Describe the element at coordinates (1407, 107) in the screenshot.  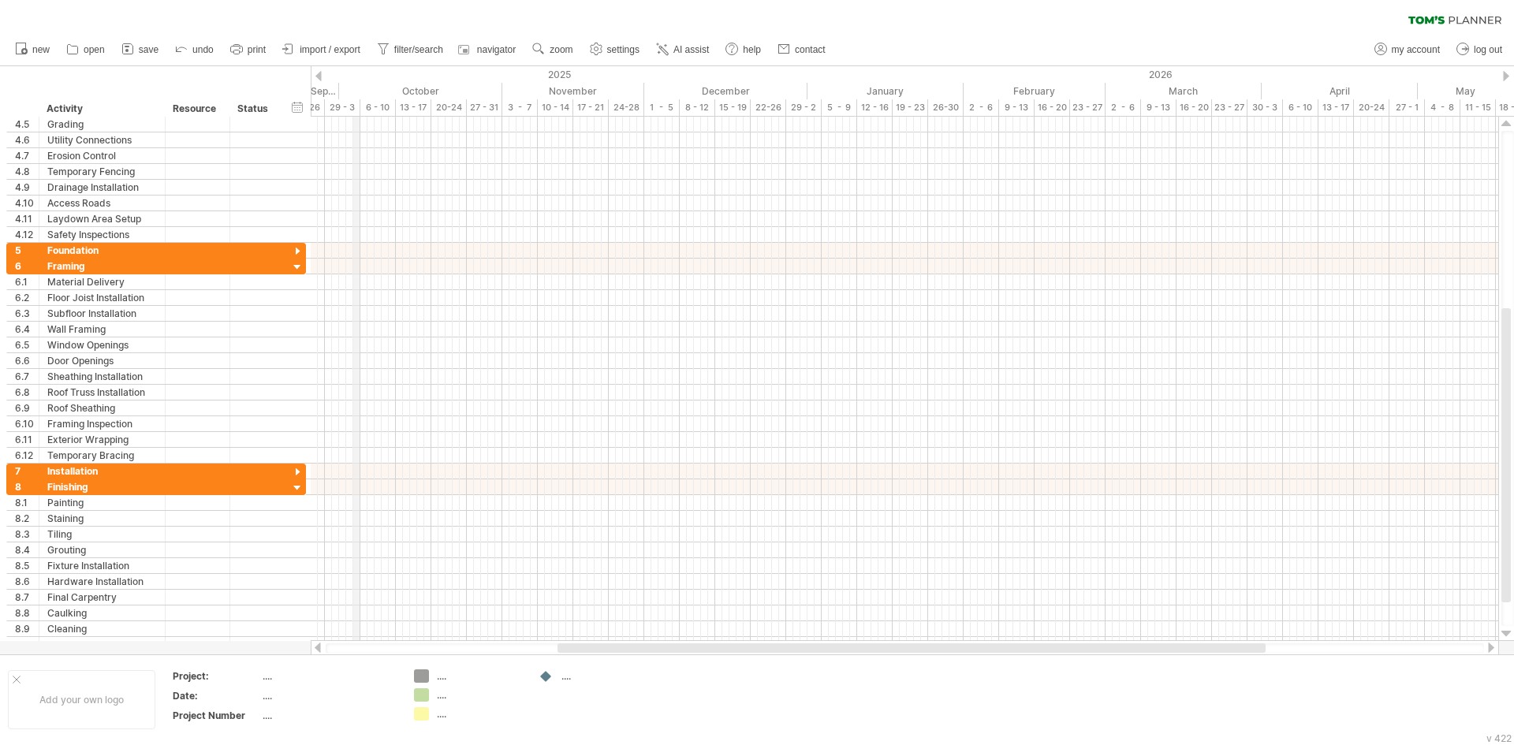
I see `div: 27 - 1` at that location.